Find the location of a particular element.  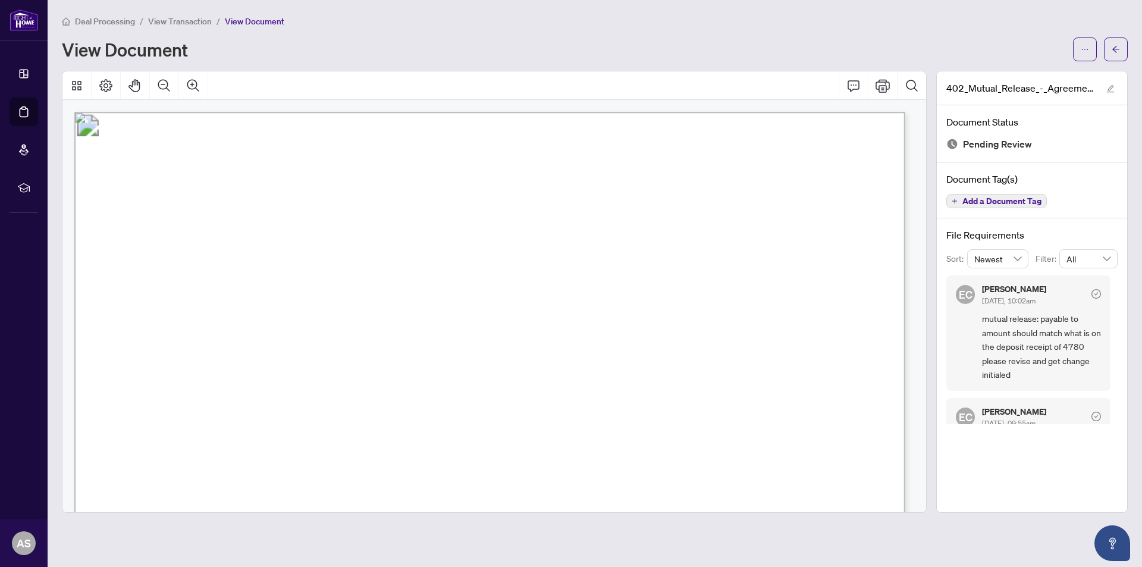

span: home is located at coordinates (66, 21).